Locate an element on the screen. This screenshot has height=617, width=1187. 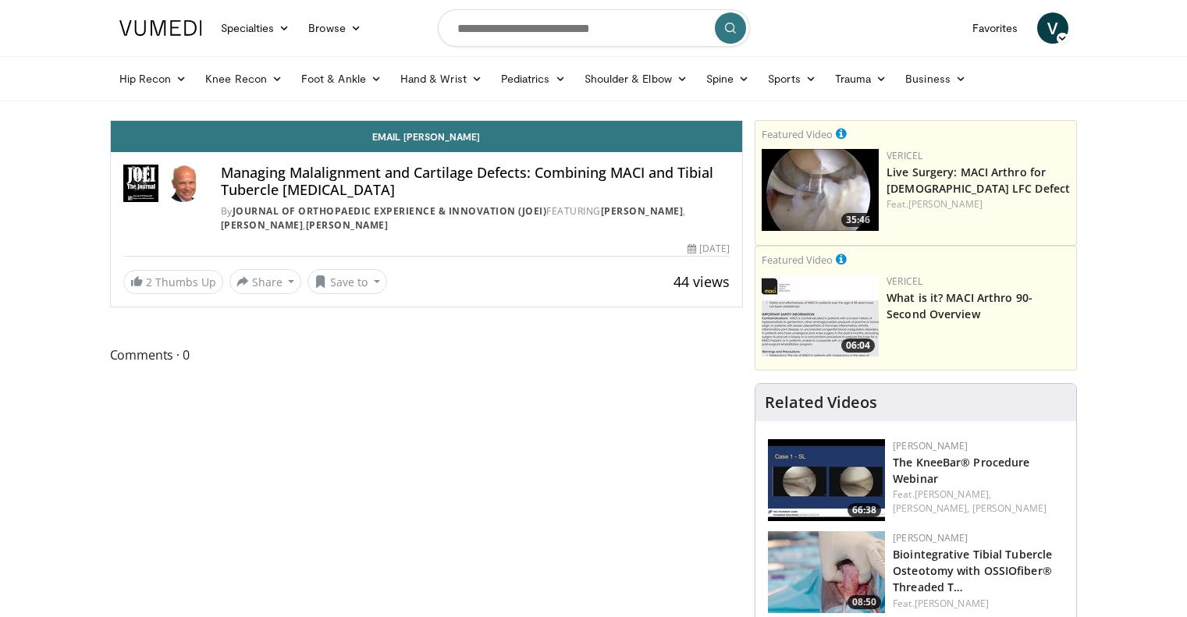
a: Journal of Orthopaedic Experience & Innovation (JOEI) is located at coordinates (389, 211).